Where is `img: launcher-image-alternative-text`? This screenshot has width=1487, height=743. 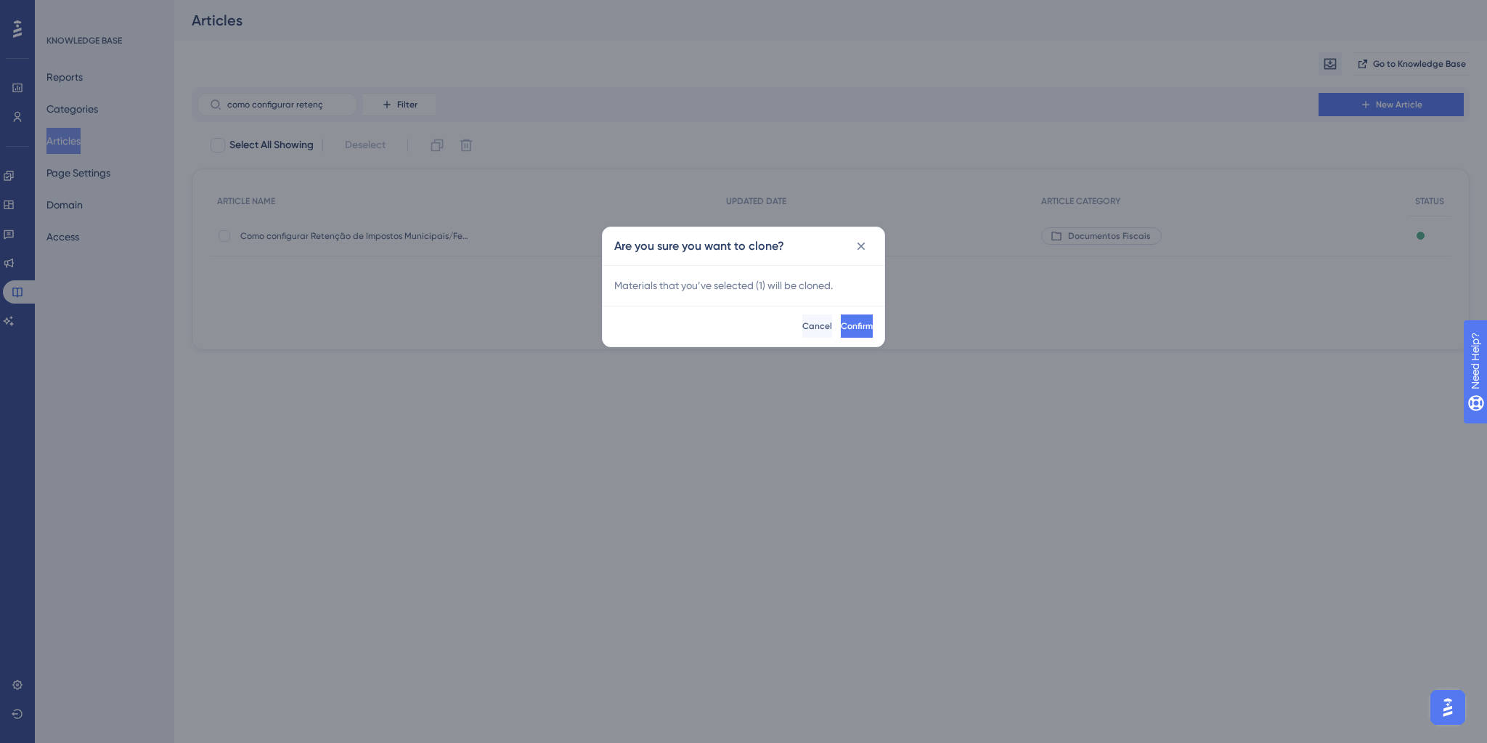 img: launcher-image-alternative-text is located at coordinates (22, 22).